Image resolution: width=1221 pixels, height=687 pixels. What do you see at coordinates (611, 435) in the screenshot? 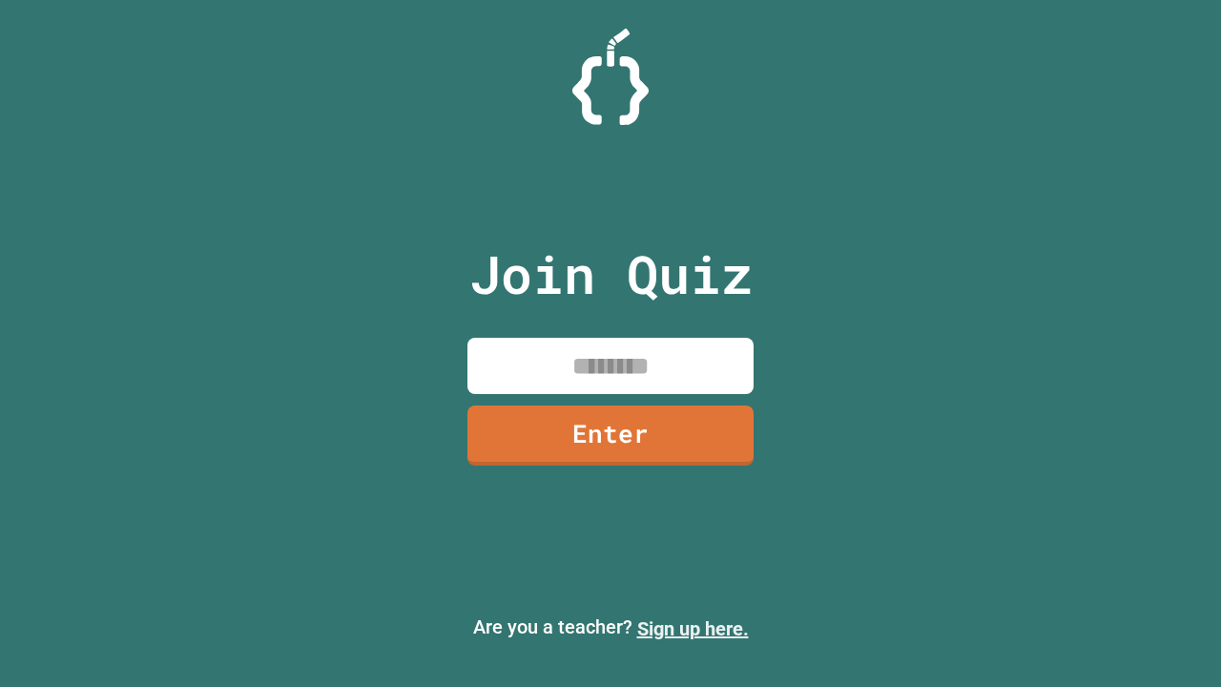
I see `a: Enter` at bounding box center [611, 435].